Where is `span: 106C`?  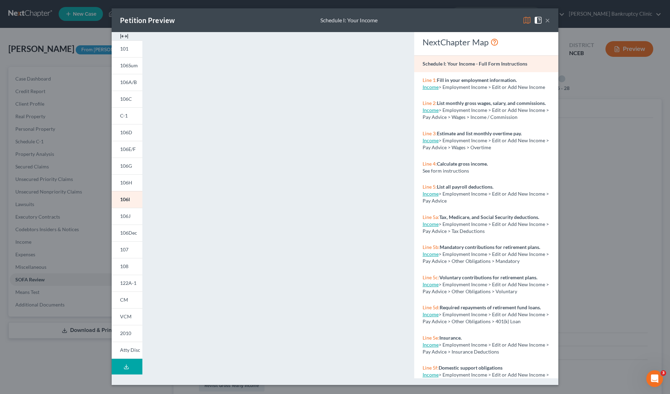
span: 106C is located at coordinates (126, 99).